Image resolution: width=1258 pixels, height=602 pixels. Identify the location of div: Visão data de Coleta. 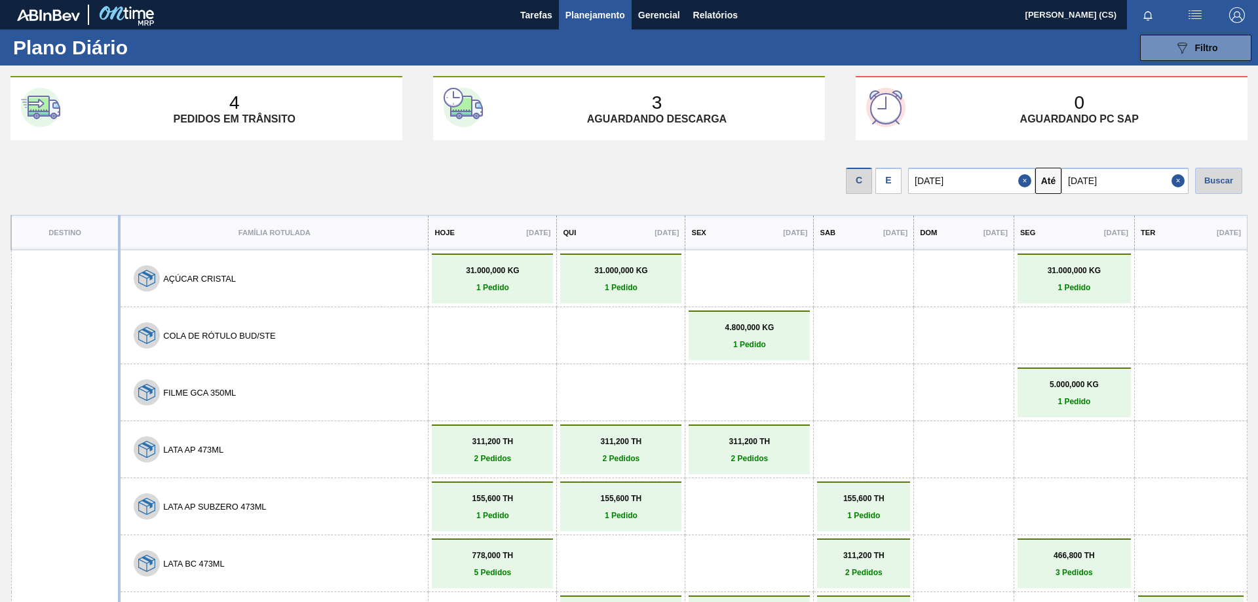
(859, 179).